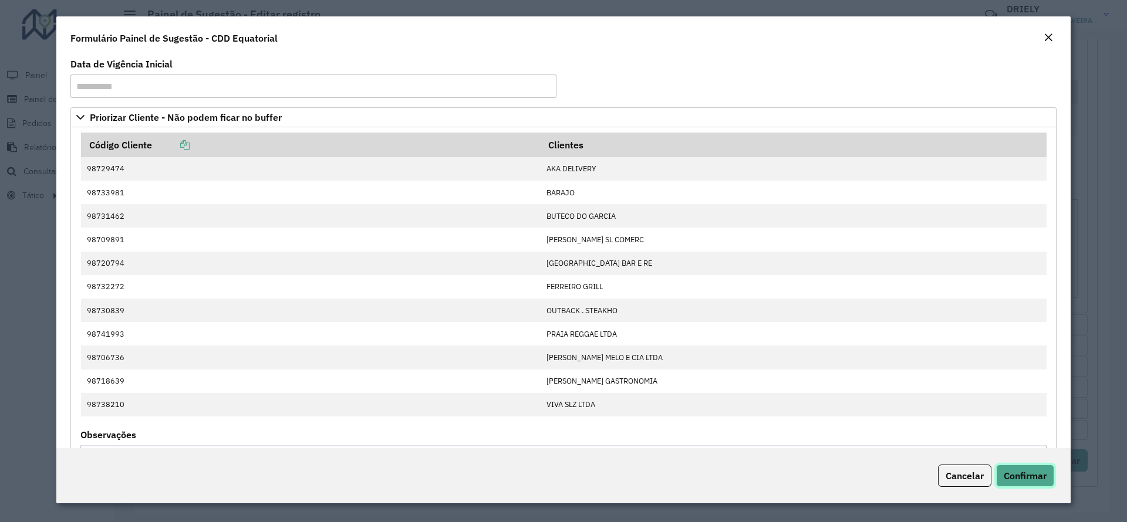  I want to click on label: Data de Vigência Inicial, so click(122, 64).